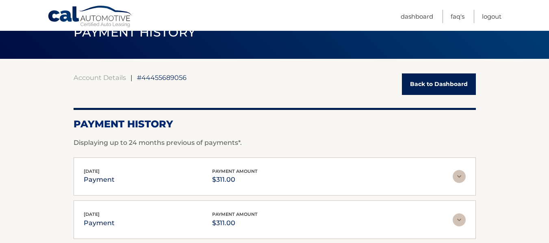  What do you see at coordinates (134, 32) in the screenshot?
I see `span: PAYMENT HISTORY` at bounding box center [134, 32].